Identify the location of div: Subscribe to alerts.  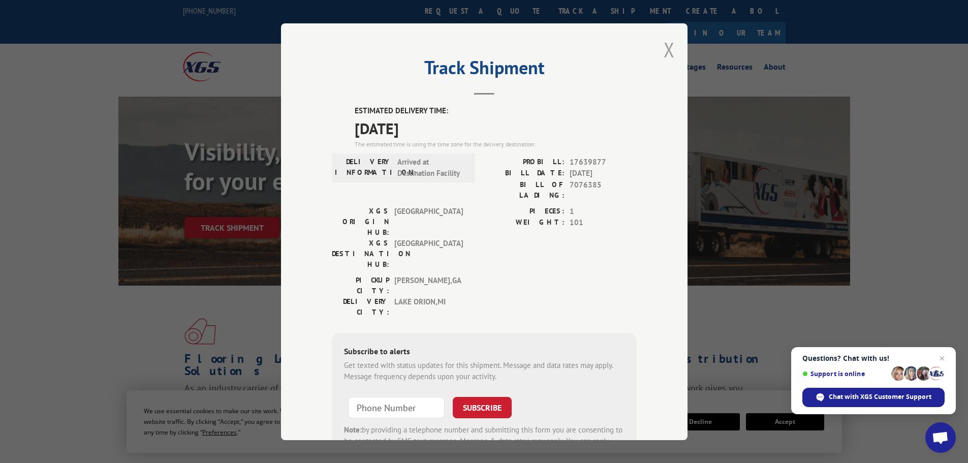
(484, 352).